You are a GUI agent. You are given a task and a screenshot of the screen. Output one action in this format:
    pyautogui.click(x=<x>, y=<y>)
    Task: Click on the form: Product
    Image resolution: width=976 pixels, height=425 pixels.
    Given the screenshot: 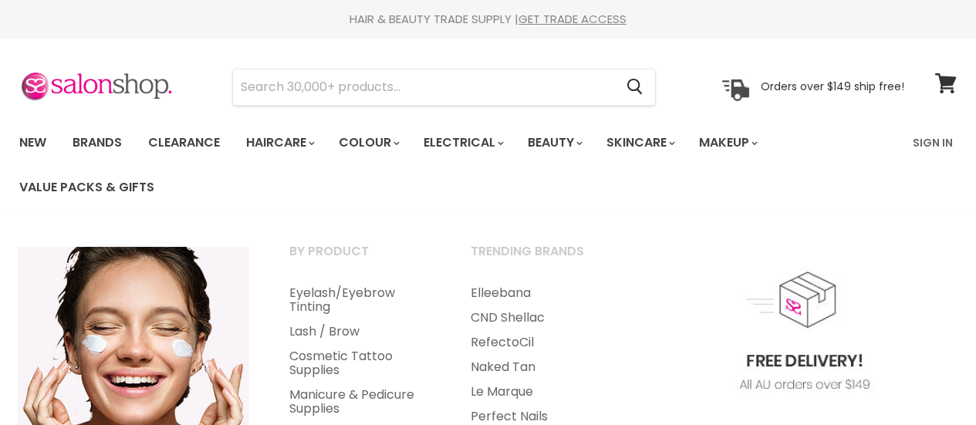 What is the action you would take?
    pyautogui.click(x=444, y=87)
    